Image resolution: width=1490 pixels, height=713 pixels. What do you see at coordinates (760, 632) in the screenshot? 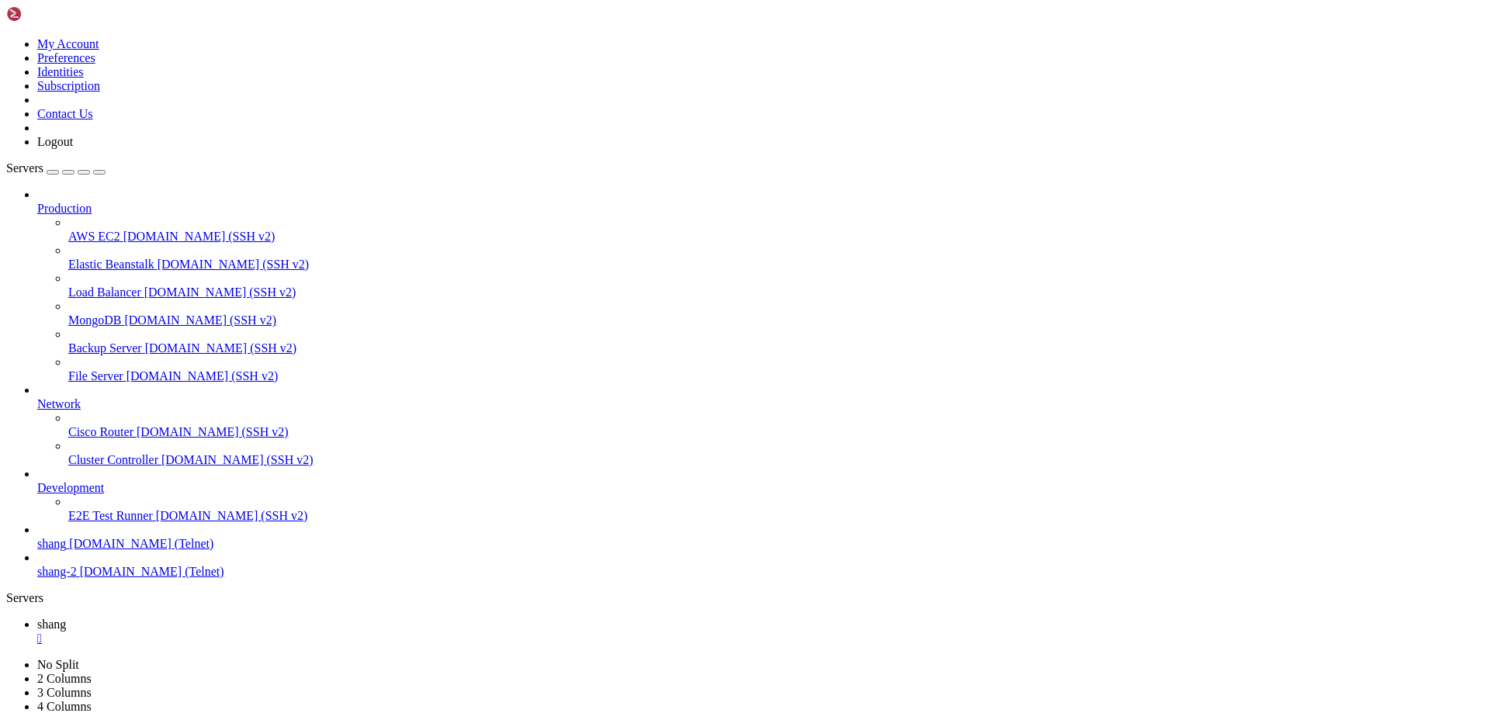
I see `a: shang` at bounding box center [760, 632].